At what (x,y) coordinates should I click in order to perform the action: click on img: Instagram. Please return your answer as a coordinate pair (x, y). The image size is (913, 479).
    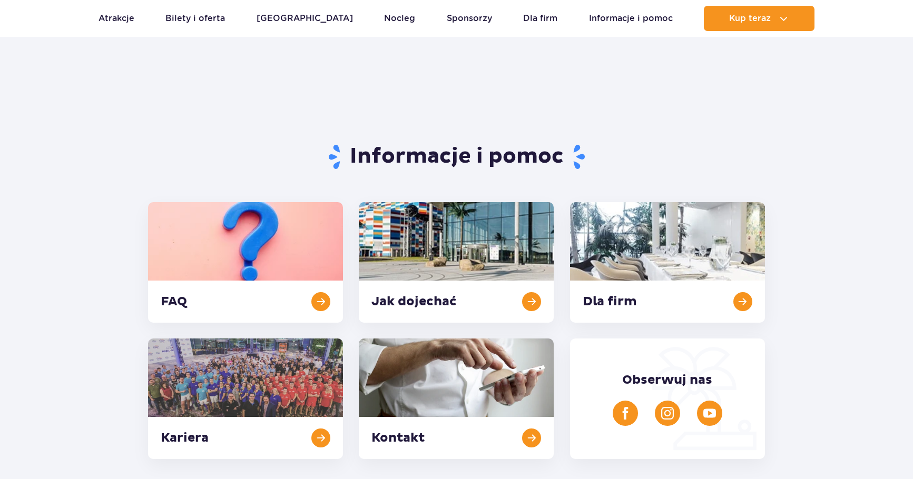
    Looking at the image, I should click on (668, 414).